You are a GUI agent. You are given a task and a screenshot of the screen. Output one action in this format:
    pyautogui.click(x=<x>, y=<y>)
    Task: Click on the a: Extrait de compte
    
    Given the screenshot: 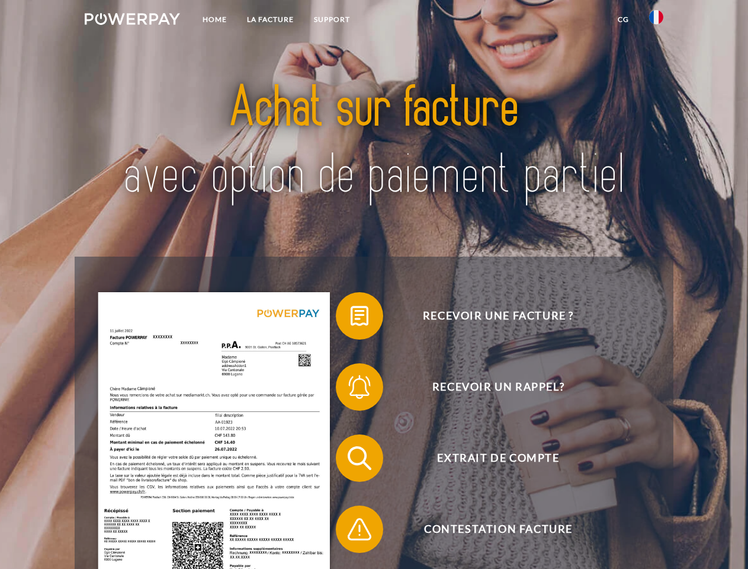 What is the action you would take?
    pyautogui.click(x=490, y=458)
    